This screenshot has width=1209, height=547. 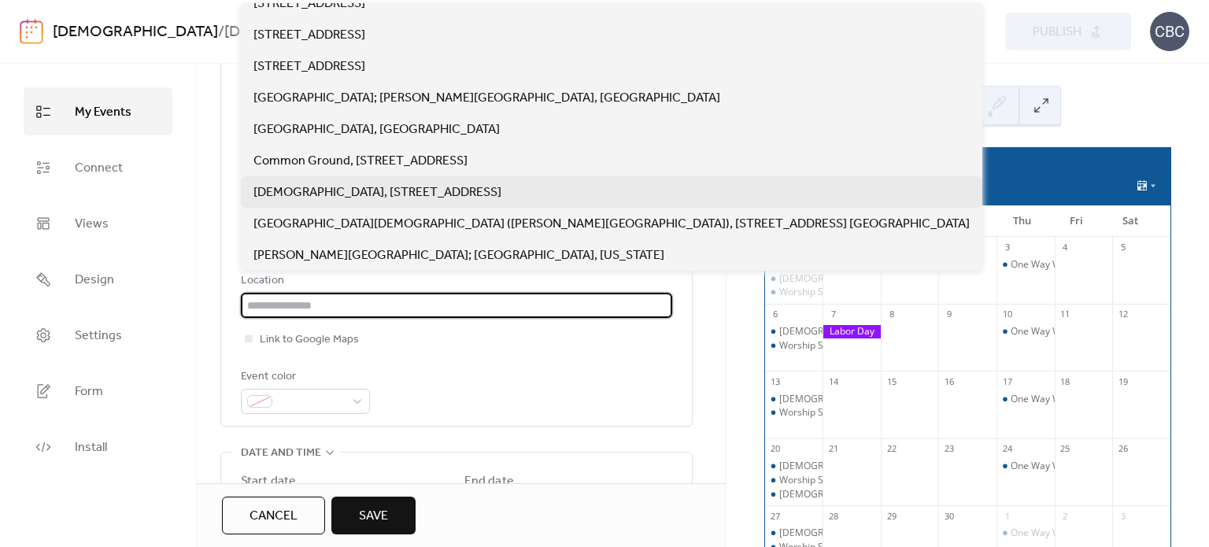 What do you see at coordinates (1065, 515) in the screenshot?
I see `div: 2` at bounding box center [1065, 515].